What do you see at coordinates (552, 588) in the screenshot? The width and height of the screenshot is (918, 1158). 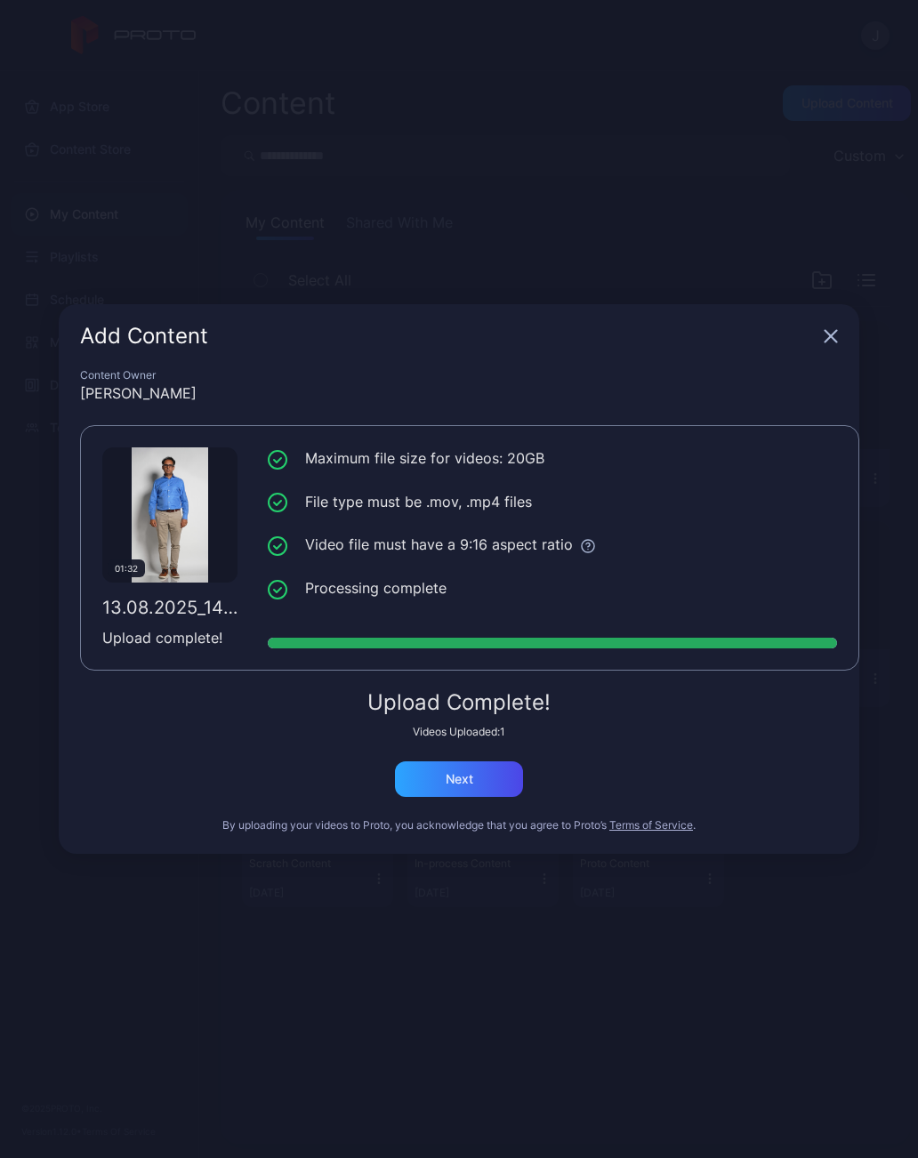 I see `li: Processing complete` at bounding box center [552, 588].